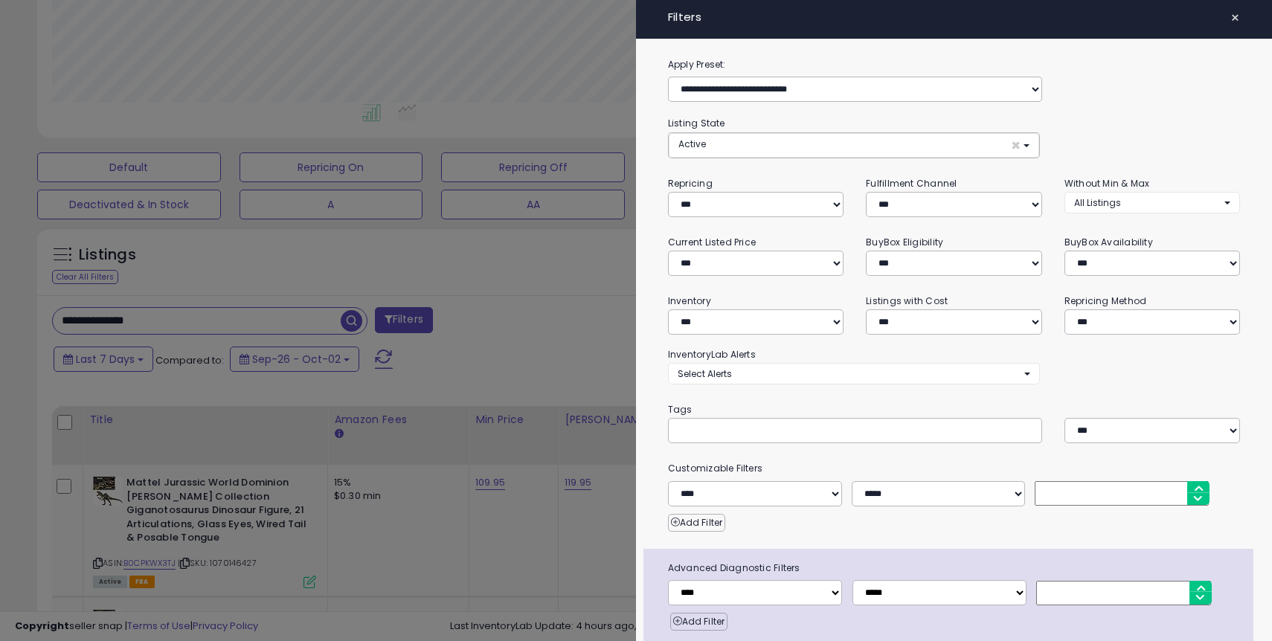 This screenshot has height=641, width=1272. I want to click on small: Repricing, so click(690, 183).